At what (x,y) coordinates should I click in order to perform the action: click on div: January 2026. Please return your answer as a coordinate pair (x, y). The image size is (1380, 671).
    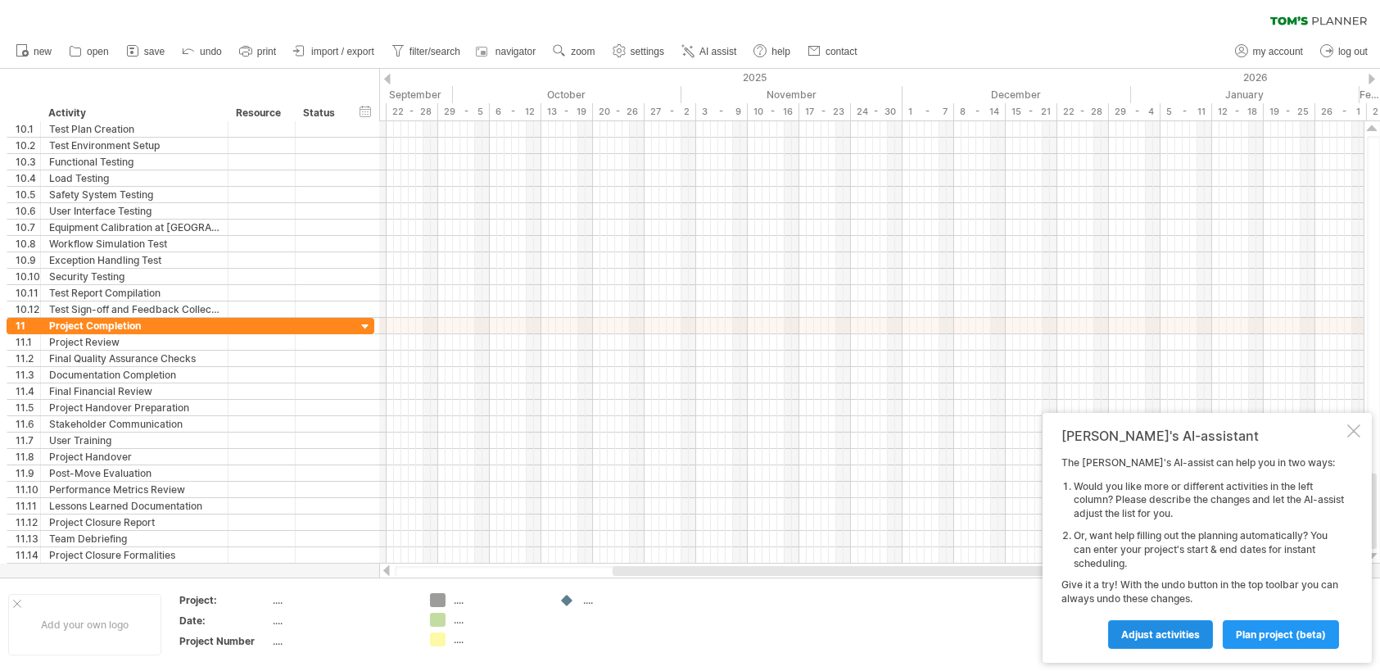
    Looking at the image, I should click on (1245, 94).